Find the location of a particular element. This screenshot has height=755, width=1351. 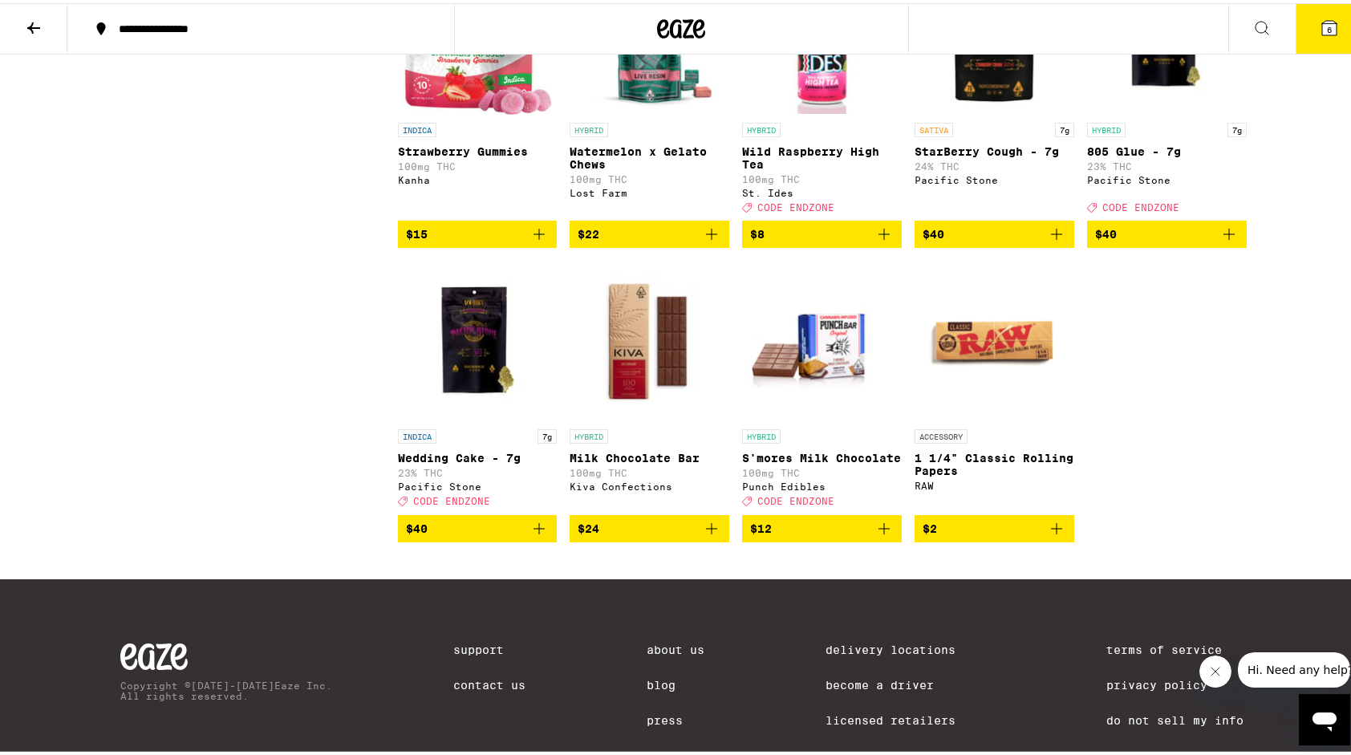

a: Open page for 1 1/4" Classic Rolling Papers from RAW is located at coordinates (994, 384).